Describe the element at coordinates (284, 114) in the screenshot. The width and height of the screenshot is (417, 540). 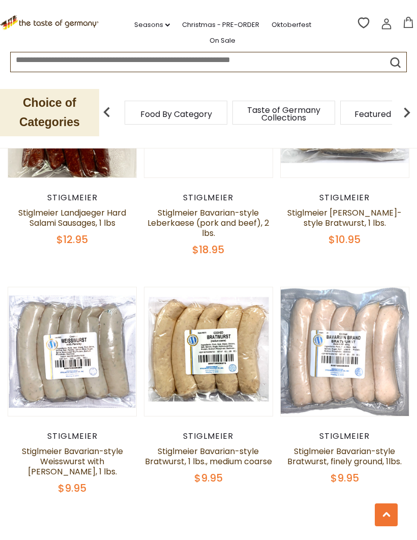
I see `a: Taste of Germany Collections` at that location.